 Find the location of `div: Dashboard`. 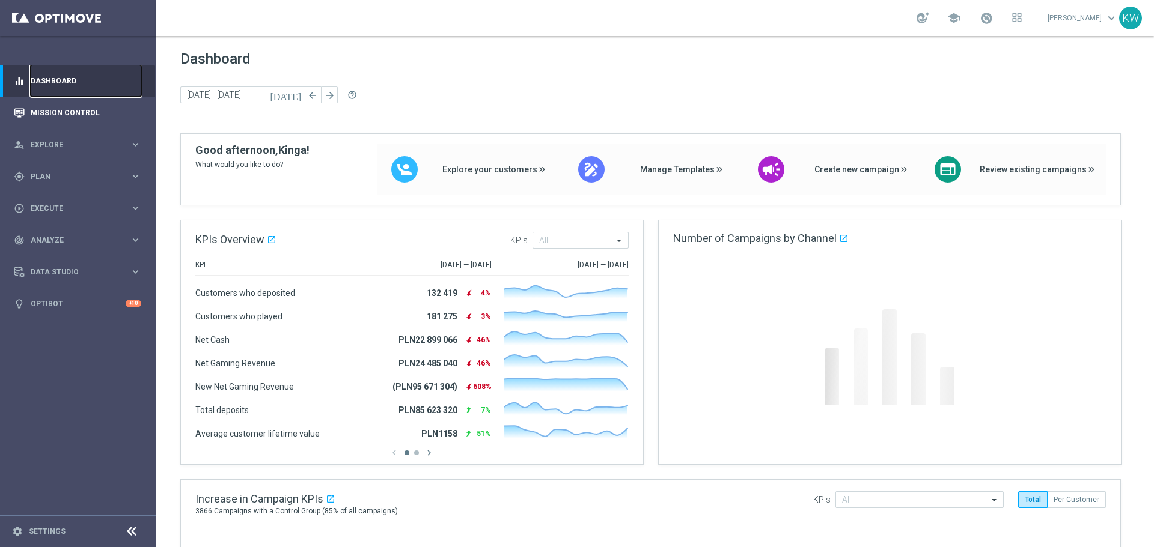

div: Dashboard is located at coordinates (78, 81).